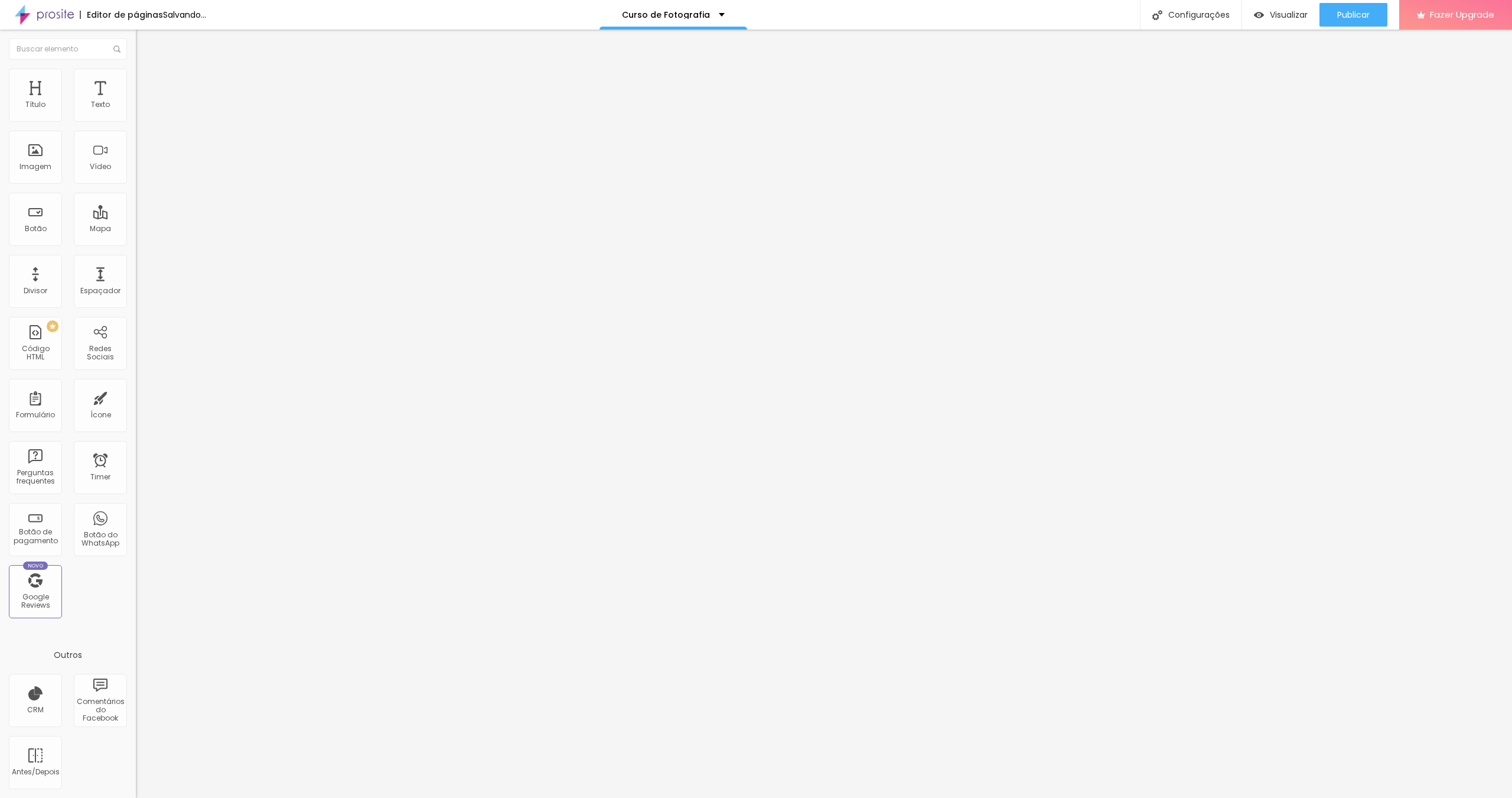  What do you see at coordinates (100, 104) in the screenshot?
I see `div: Texto` at bounding box center [100, 104].